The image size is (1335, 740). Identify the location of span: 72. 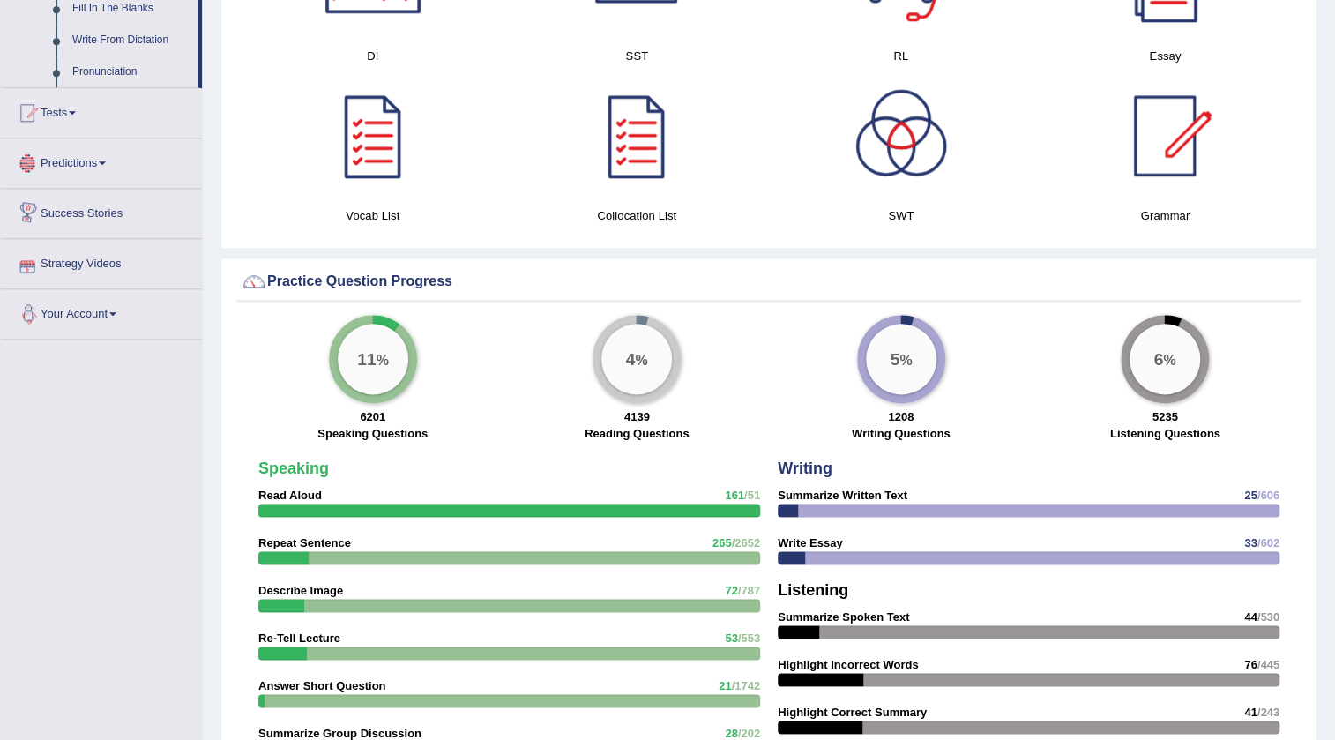
(731, 590).